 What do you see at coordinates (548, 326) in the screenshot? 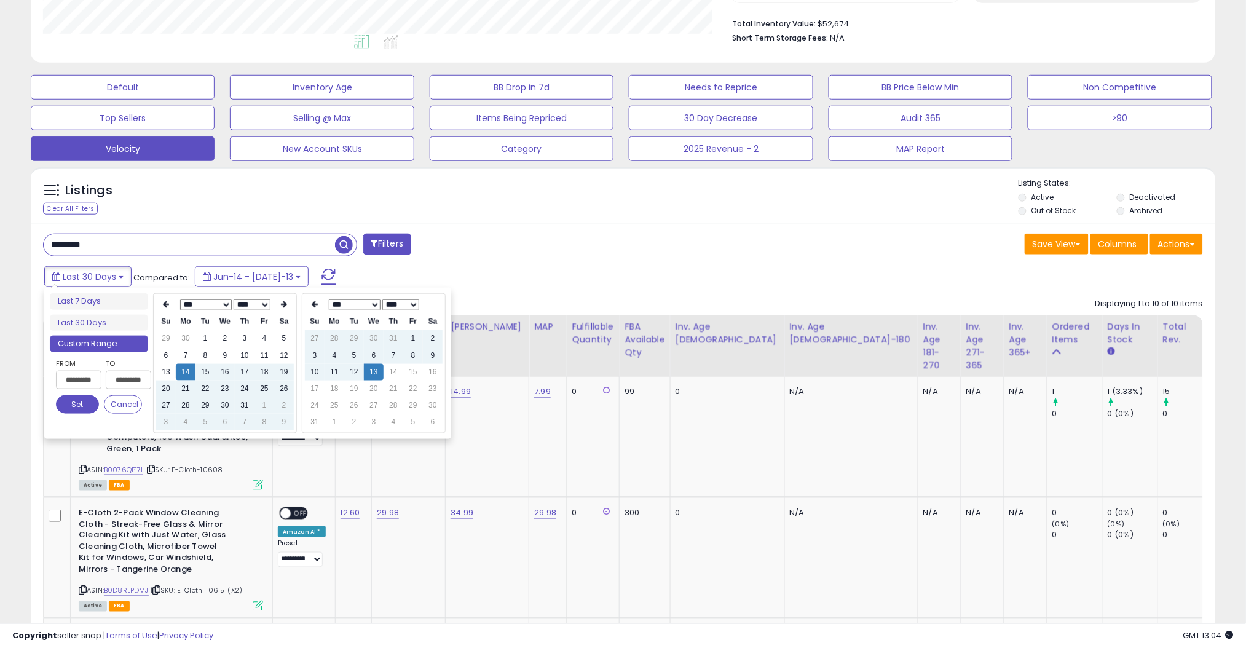
I see `div: MAP` at bounding box center [548, 326].